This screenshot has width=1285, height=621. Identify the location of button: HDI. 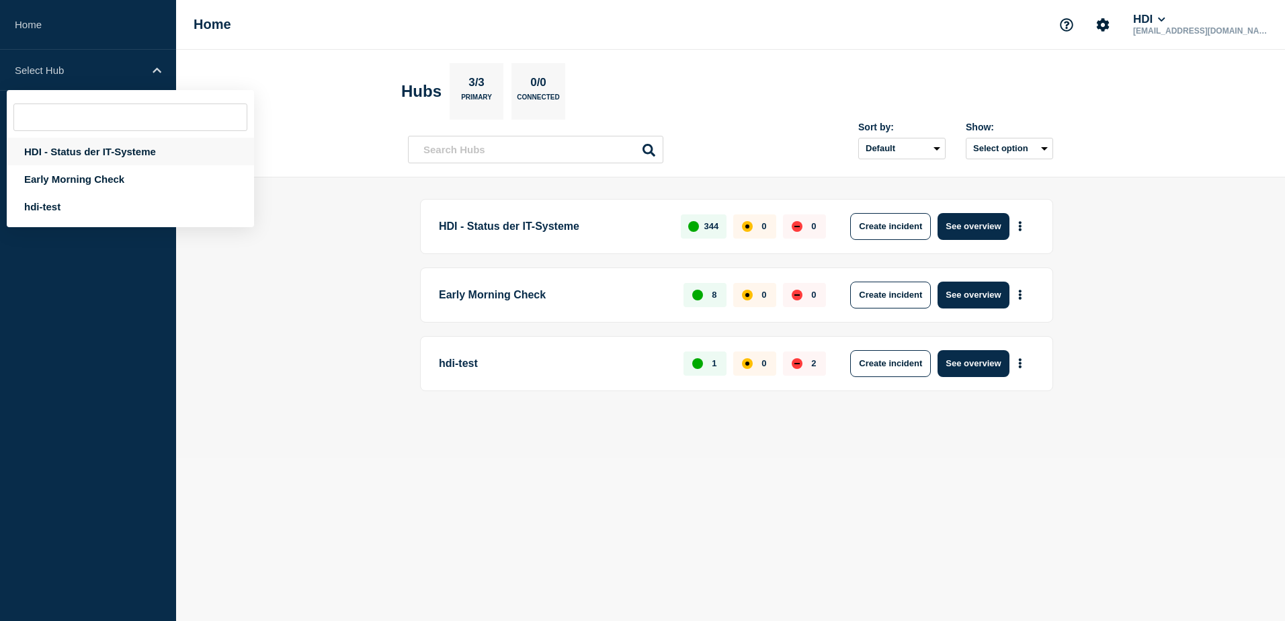
(1150, 19).